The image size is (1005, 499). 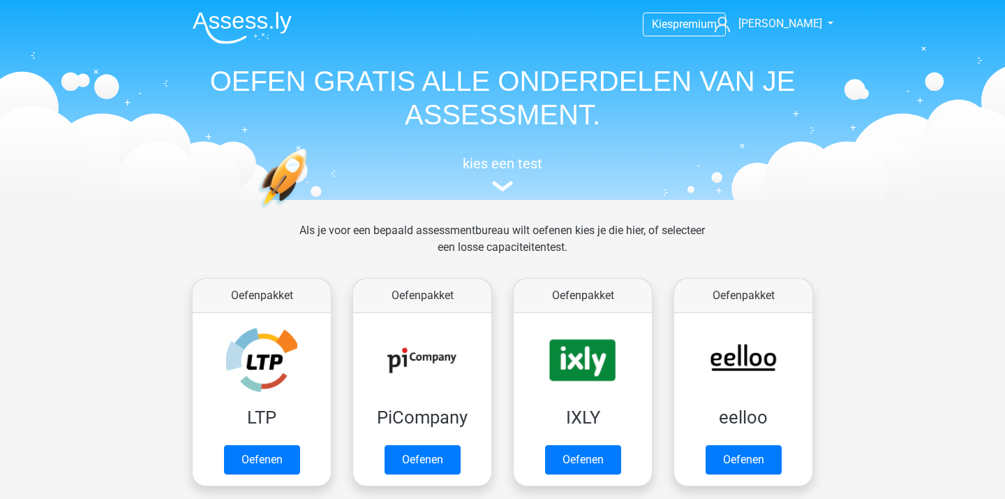 I want to click on span: Kies, so click(x=663, y=24).